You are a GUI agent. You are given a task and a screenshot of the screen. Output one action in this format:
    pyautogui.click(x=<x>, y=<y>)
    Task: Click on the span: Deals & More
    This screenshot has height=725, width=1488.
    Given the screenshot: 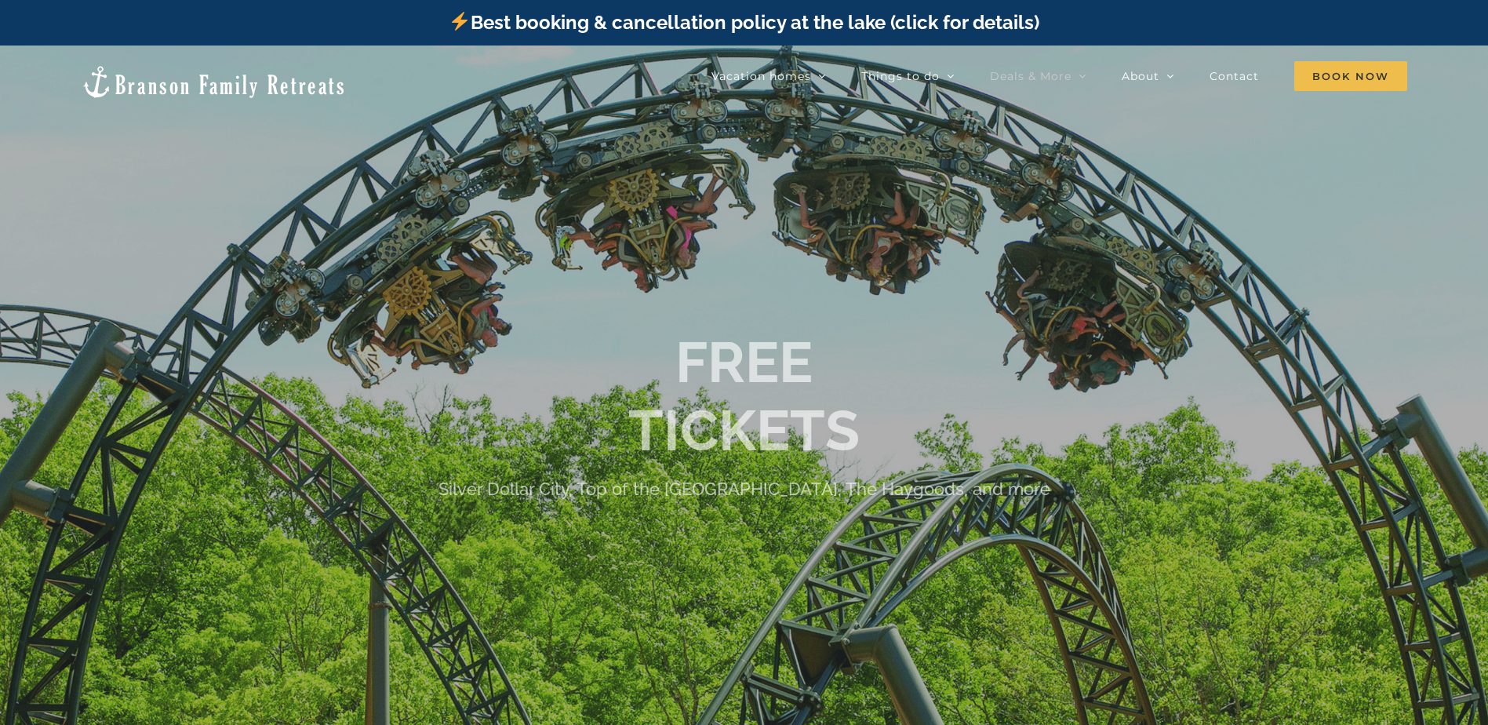 What is the action you would take?
    pyautogui.click(x=1031, y=76)
    